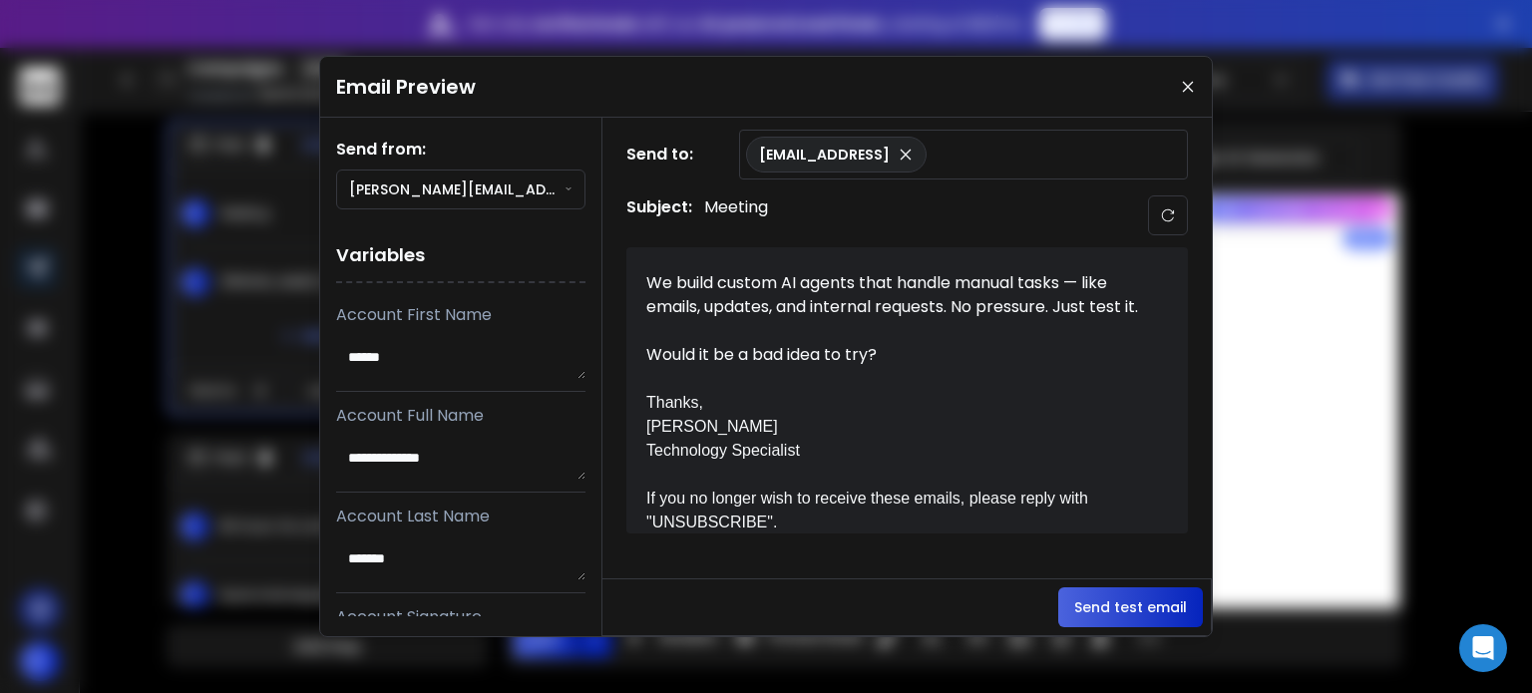 The height and width of the screenshot is (693, 1532). I want to click on h1: Send to:, so click(666, 155).